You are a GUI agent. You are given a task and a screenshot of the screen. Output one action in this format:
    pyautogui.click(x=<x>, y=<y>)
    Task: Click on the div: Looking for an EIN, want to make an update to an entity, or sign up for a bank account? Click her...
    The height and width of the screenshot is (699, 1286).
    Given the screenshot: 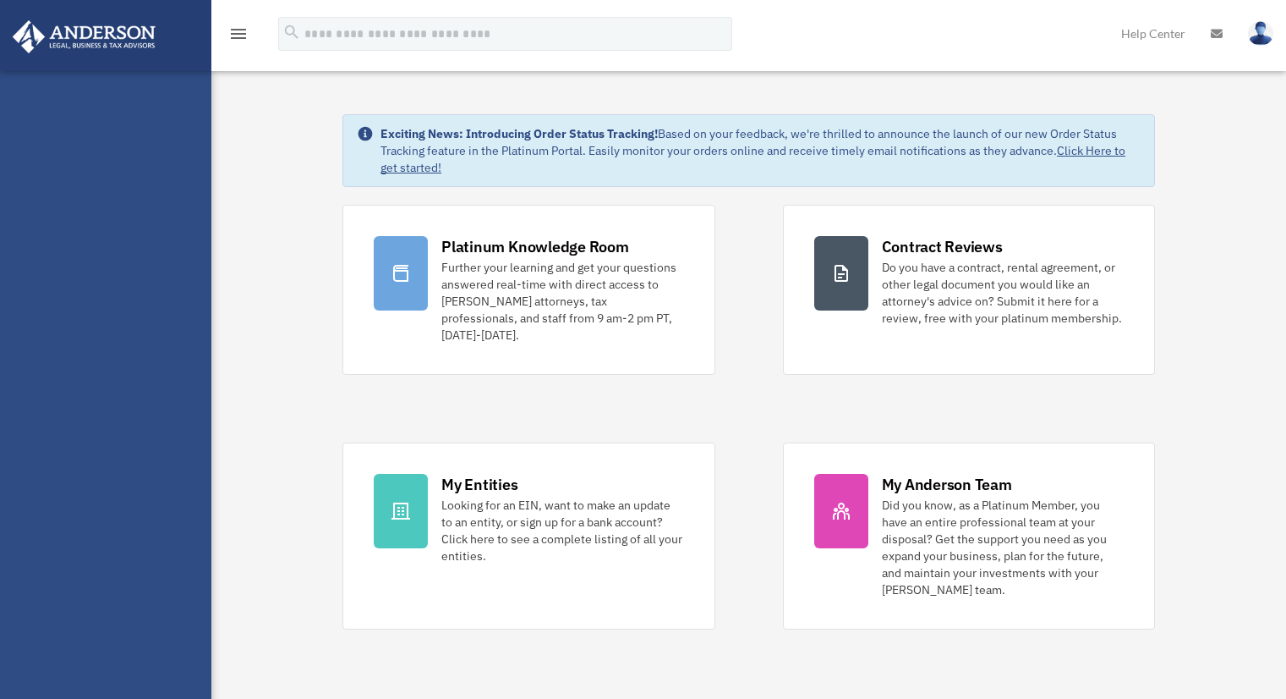 What is the action you would take?
    pyautogui.click(x=562, y=530)
    